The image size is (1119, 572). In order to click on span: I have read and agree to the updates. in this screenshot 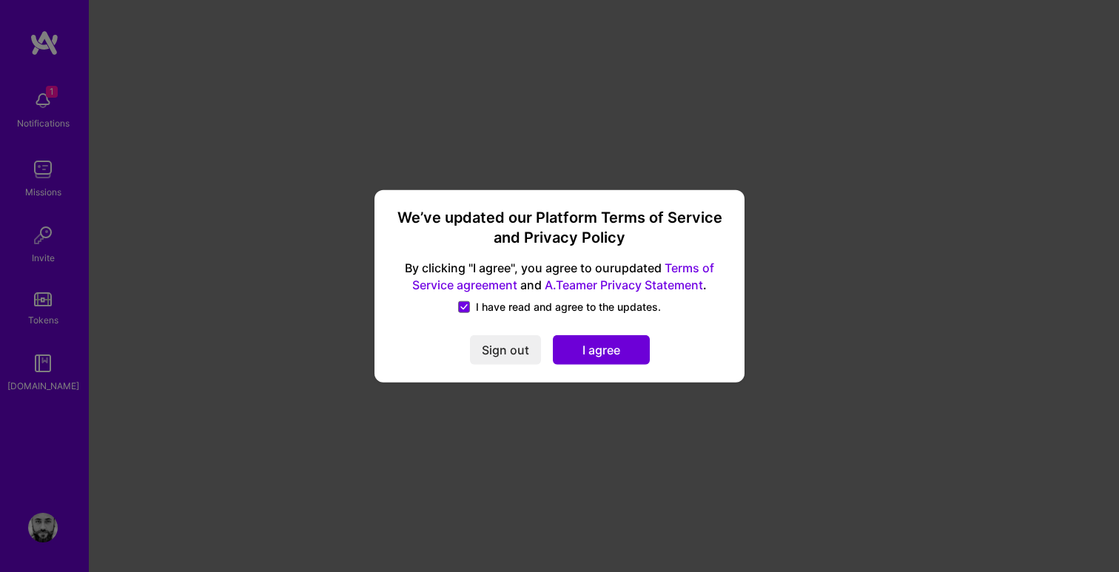, I will do `click(568, 307)`.